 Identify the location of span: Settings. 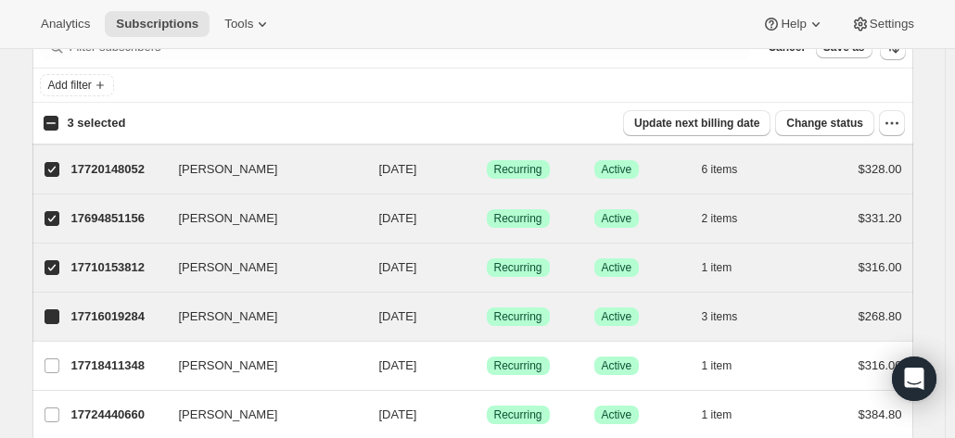
(892, 24).